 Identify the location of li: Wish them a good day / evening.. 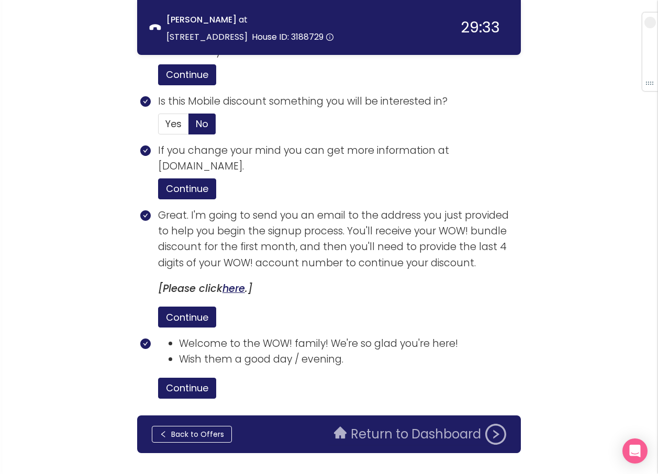
(350, 360).